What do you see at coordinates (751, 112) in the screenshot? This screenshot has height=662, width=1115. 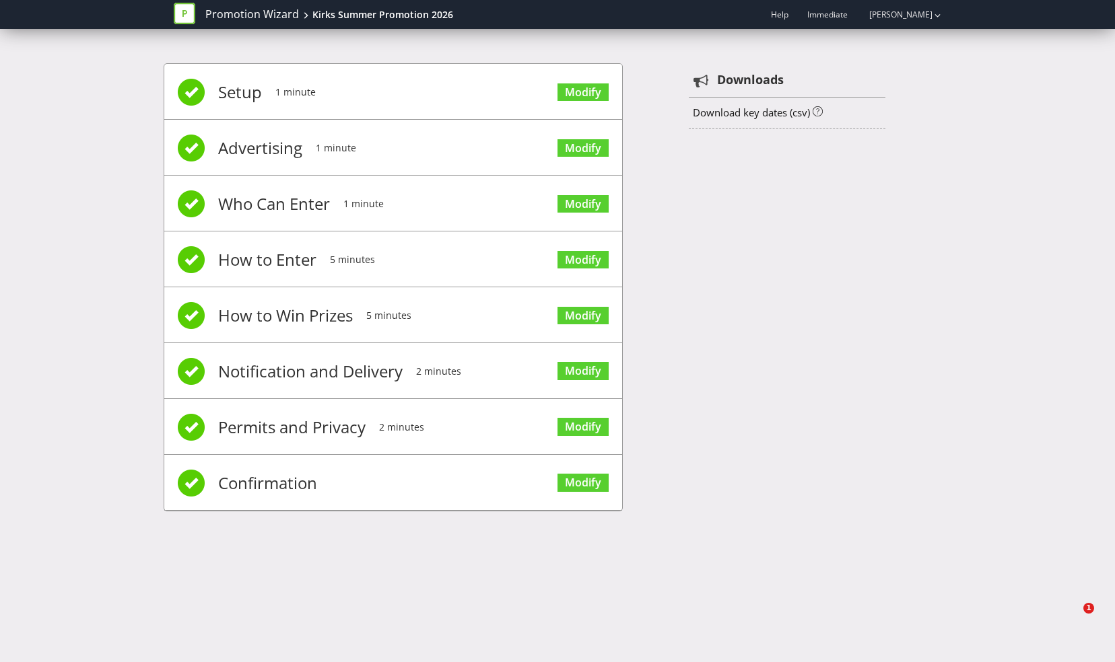 I see `a: Download key dates (csv)` at bounding box center [751, 112].